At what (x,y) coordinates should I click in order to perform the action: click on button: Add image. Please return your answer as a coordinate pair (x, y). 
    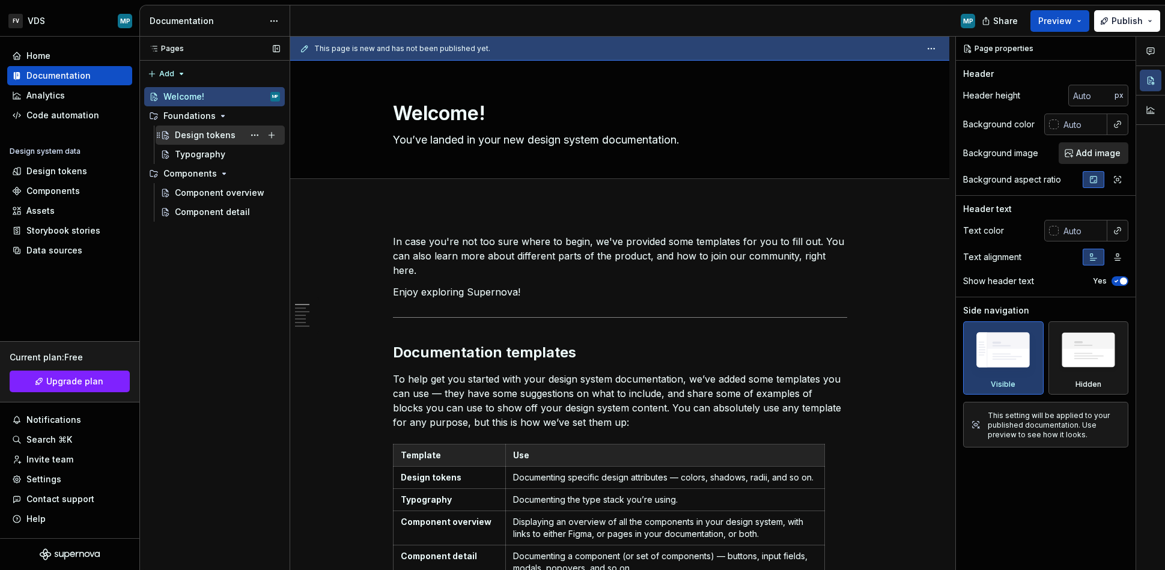
    Looking at the image, I should click on (1094, 153).